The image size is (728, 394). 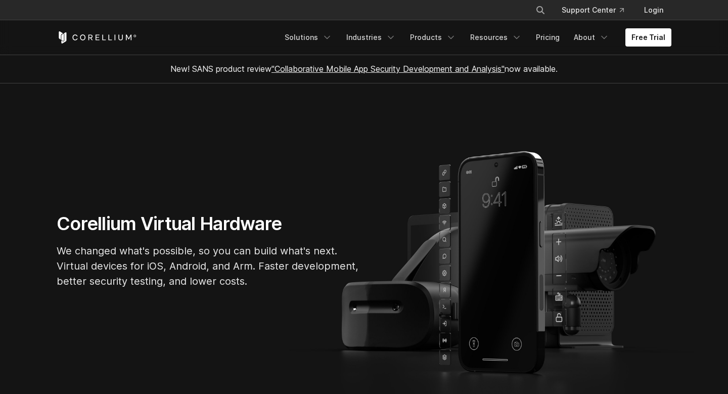 What do you see at coordinates (592, 37) in the screenshot?
I see `a: About` at bounding box center [592, 37].